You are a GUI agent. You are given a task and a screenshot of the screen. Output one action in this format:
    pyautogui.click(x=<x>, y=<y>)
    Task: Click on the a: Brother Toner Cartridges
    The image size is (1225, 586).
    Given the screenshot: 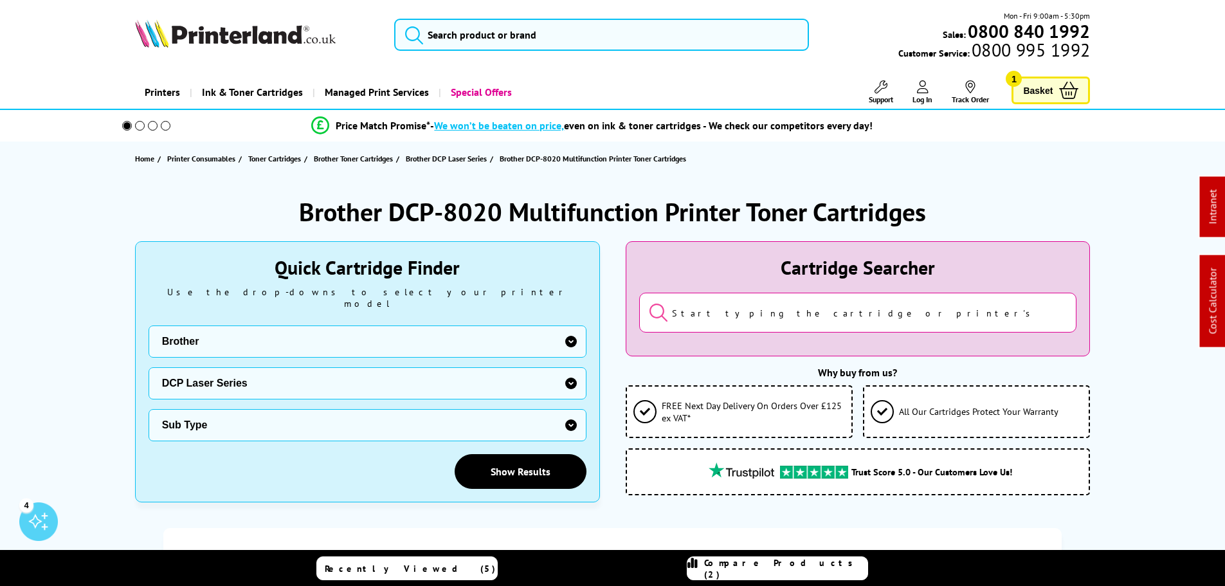 What is the action you would take?
    pyautogui.click(x=355, y=158)
    